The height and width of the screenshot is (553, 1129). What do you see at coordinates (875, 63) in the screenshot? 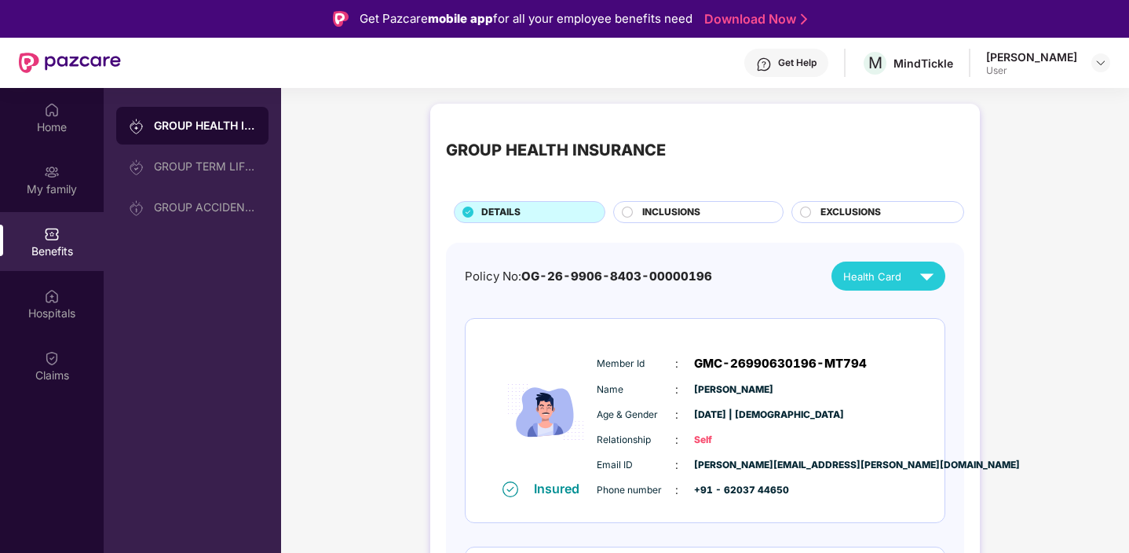
I see `span: M` at bounding box center [875, 63].